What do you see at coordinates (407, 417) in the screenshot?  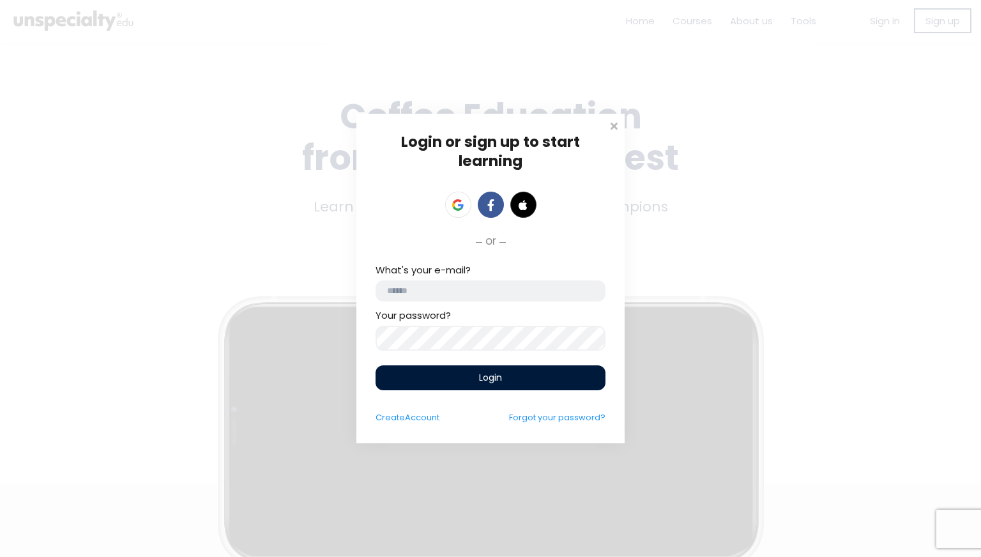 I see `a: CreateAccount` at bounding box center [407, 417].